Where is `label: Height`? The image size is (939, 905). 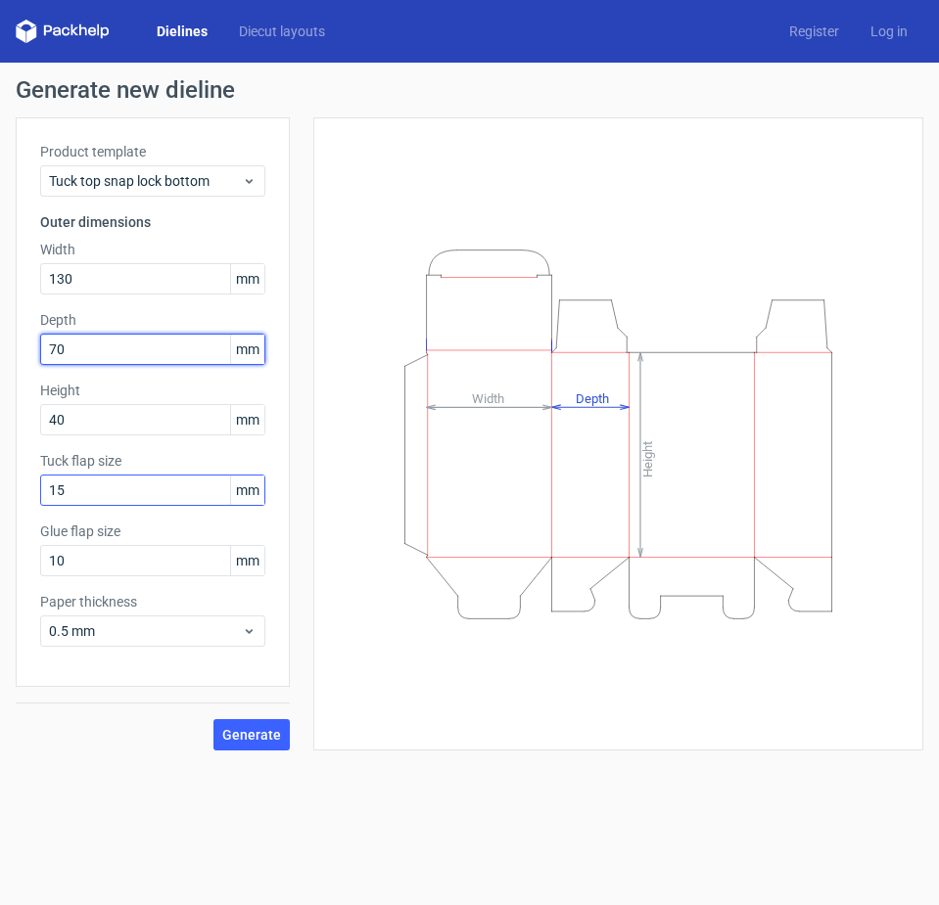
label: Height is located at coordinates (153, 390).